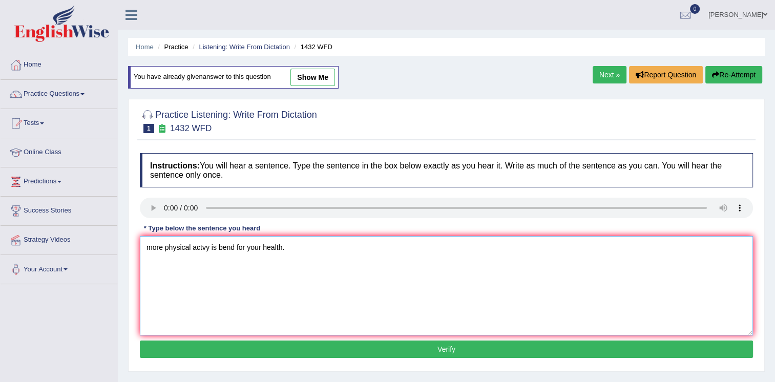 The image size is (775, 382). Describe the element at coordinates (244, 47) in the screenshot. I see `a: Listening: Write From Dictation` at that location.